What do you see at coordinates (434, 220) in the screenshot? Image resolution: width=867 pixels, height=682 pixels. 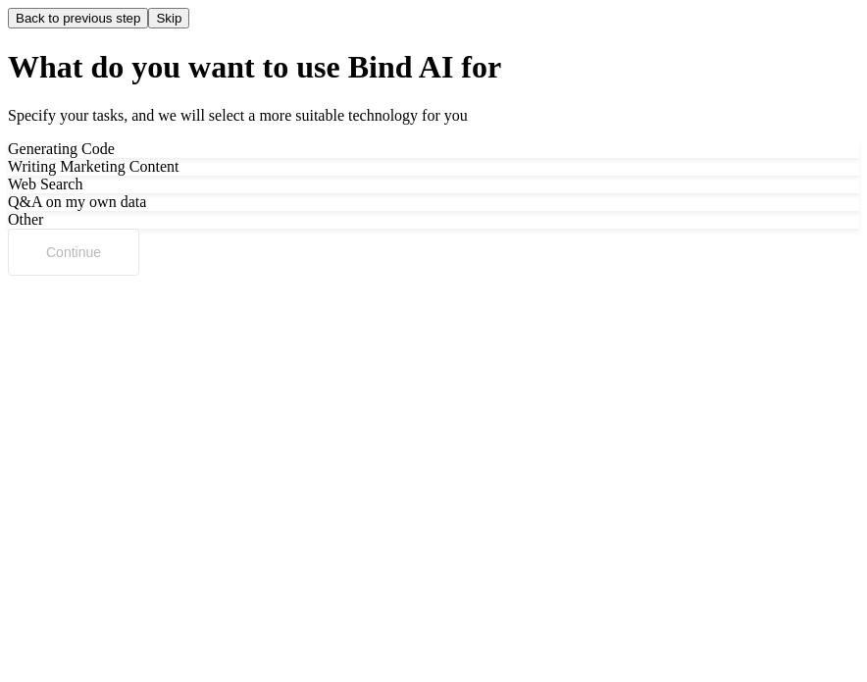 I see `div: Other` at bounding box center [434, 220].